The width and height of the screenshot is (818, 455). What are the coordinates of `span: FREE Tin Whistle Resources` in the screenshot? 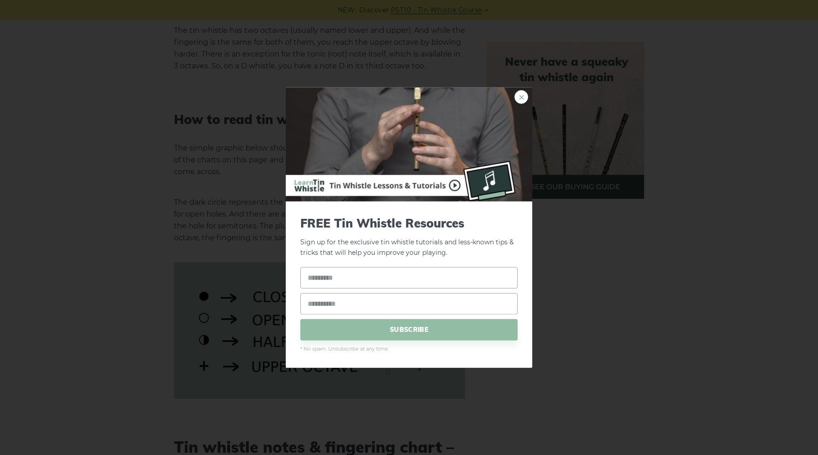 It's located at (409, 223).